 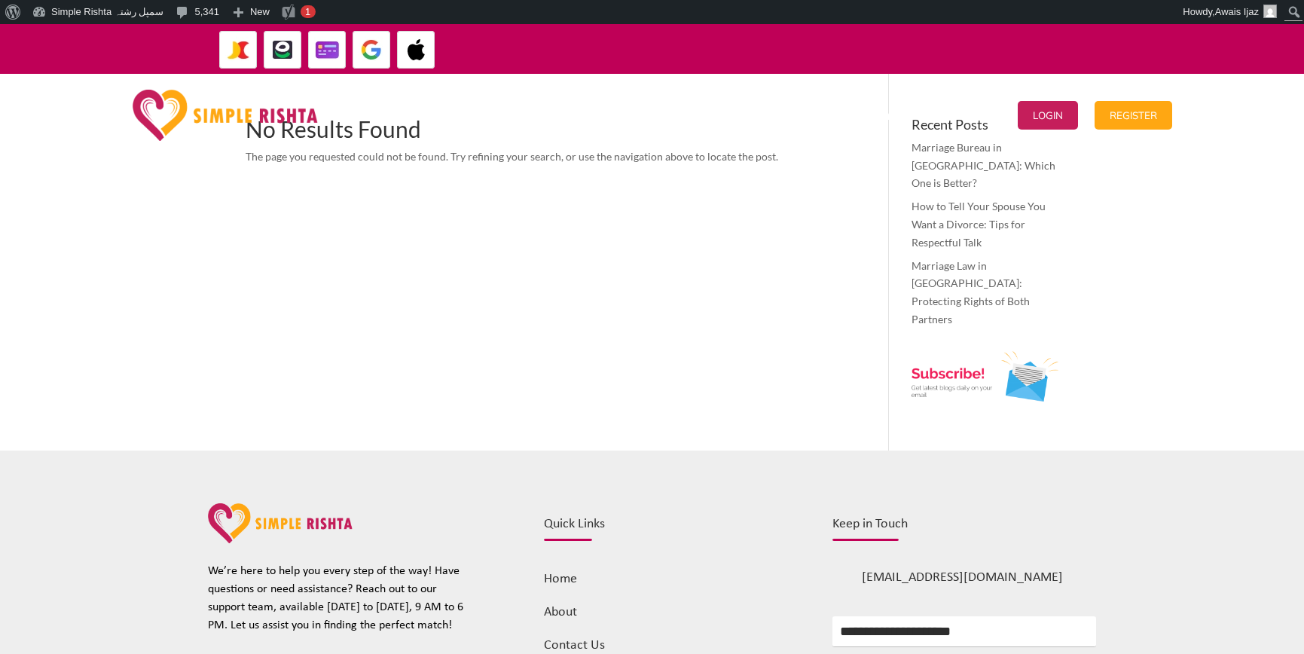 What do you see at coordinates (560, 612) in the screenshot?
I see `a: About` at bounding box center [560, 612].